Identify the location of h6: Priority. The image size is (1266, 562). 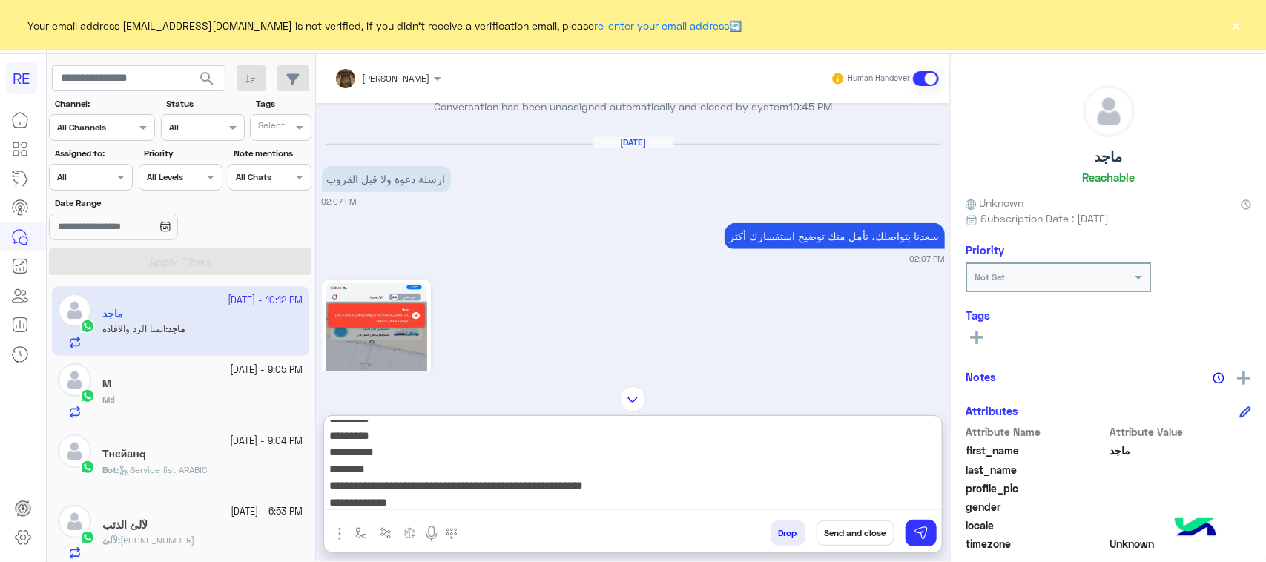
(985, 250).